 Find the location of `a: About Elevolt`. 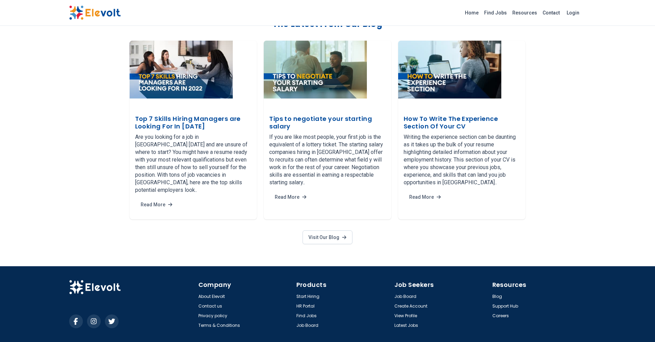

a: About Elevolt is located at coordinates (212, 296).